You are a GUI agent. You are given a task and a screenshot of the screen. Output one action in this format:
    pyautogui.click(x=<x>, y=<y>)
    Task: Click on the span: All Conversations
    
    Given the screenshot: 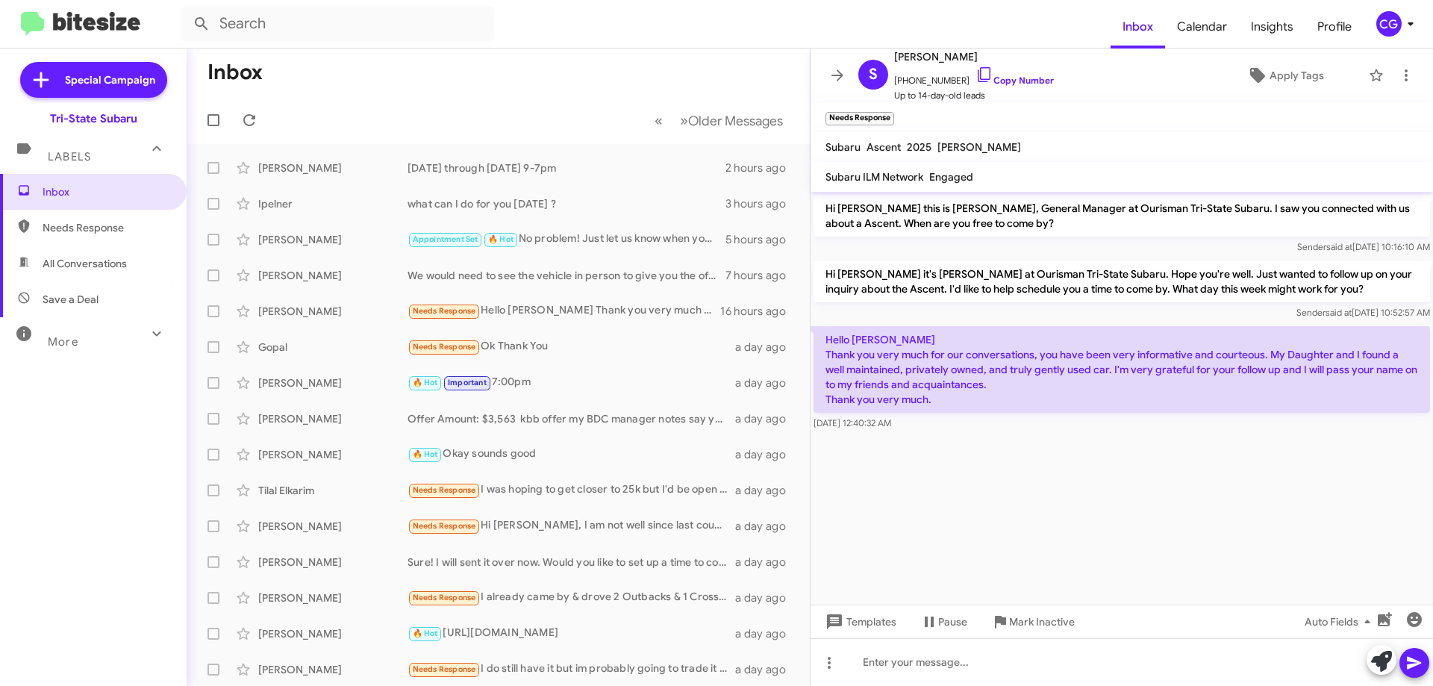 What is the action you would take?
    pyautogui.click(x=84, y=263)
    